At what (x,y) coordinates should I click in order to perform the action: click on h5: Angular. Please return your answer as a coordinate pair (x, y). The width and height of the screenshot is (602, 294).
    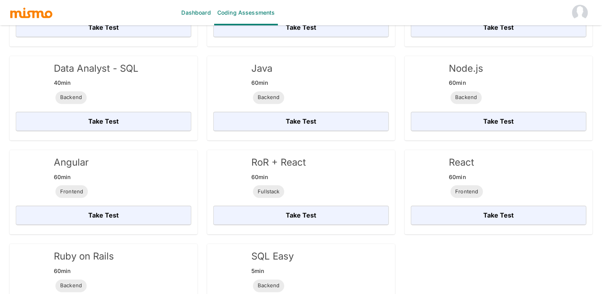
    Looking at the image, I should click on (72, 162).